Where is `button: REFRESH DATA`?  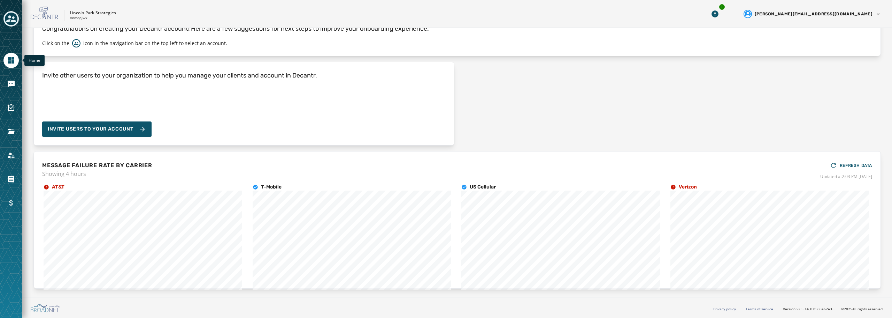
button: REFRESH DATA is located at coordinates (851, 165).